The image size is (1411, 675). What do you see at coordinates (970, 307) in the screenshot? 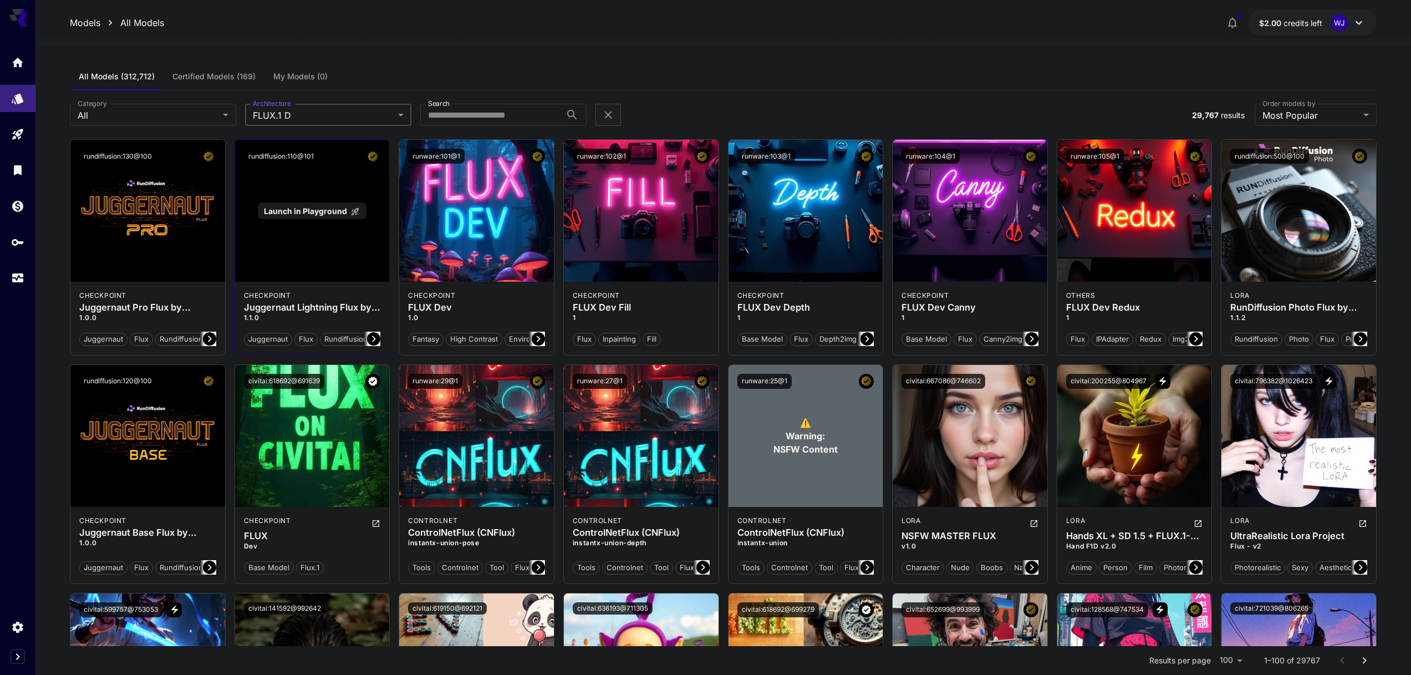
I see `h3: FLUX Dev Canny` at bounding box center [970, 307].